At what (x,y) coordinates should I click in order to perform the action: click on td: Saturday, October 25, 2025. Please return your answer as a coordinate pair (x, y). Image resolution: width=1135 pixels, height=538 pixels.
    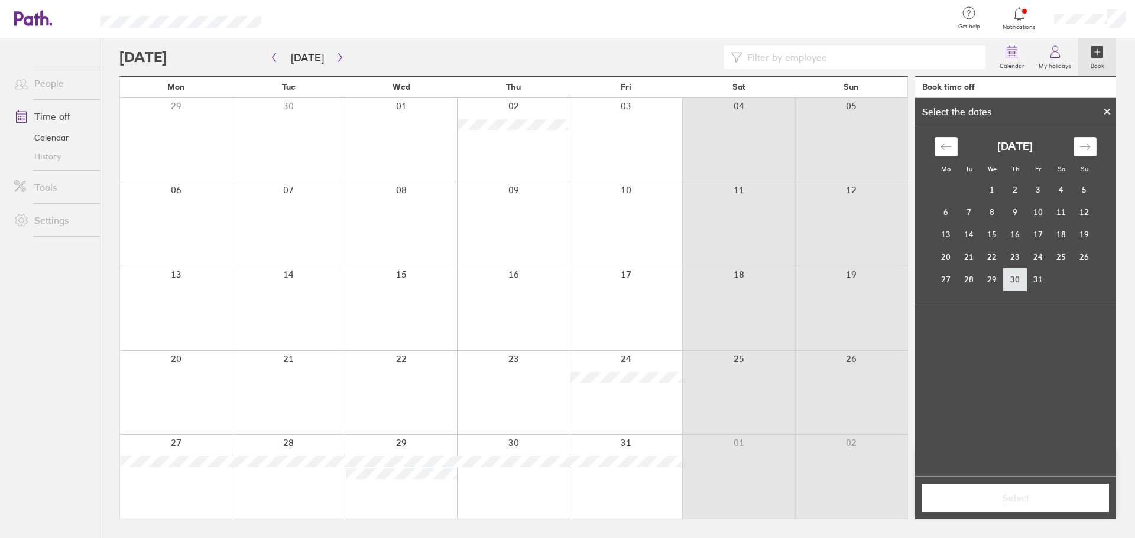
    Looking at the image, I should click on (1061, 257).